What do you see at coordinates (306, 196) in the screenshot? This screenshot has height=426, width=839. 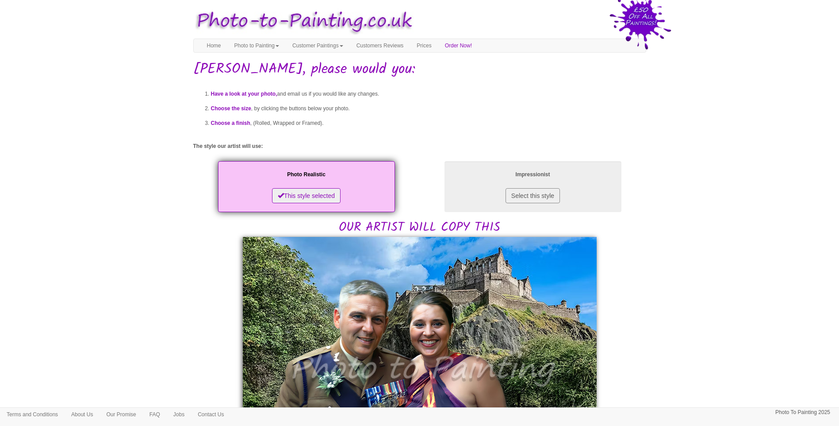 I see `button: This style selected` at bounding box center [306, 196].